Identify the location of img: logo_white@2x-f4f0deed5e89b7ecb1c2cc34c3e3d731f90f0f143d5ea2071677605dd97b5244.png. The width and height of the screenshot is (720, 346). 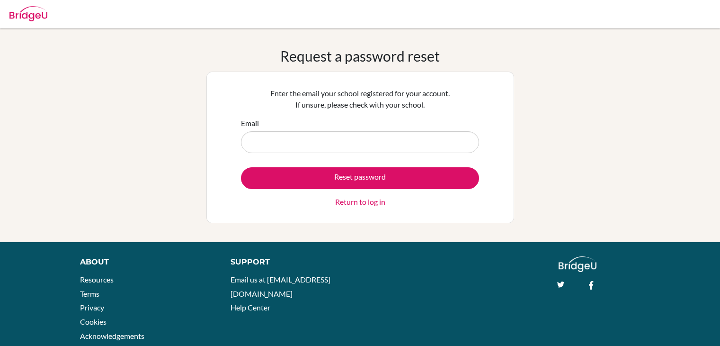
(577, 264).